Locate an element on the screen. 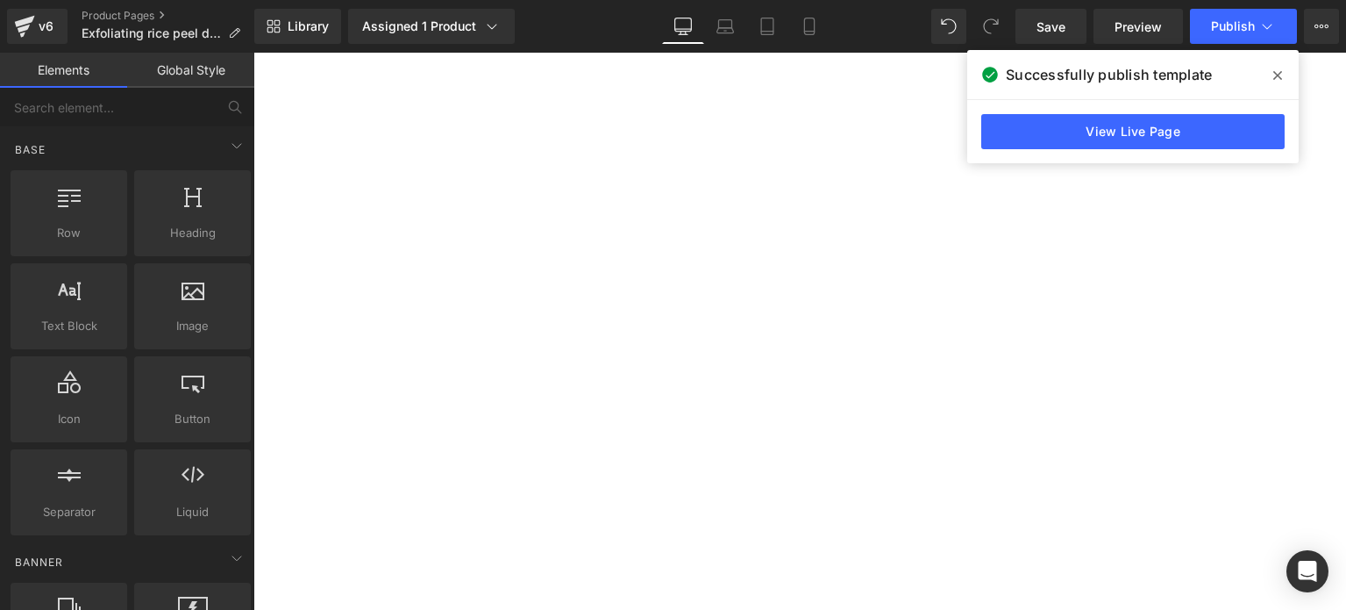 The image size is (1346, 610). span: Heading is located at coordinates (192, 232).